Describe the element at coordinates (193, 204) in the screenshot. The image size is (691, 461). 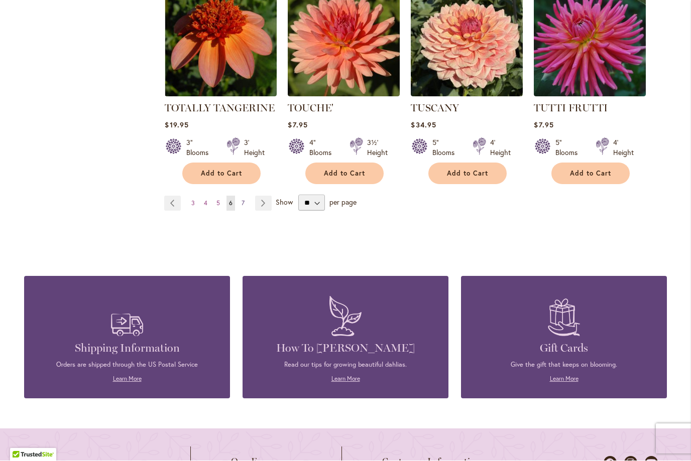
I see `a: 3` at that location.